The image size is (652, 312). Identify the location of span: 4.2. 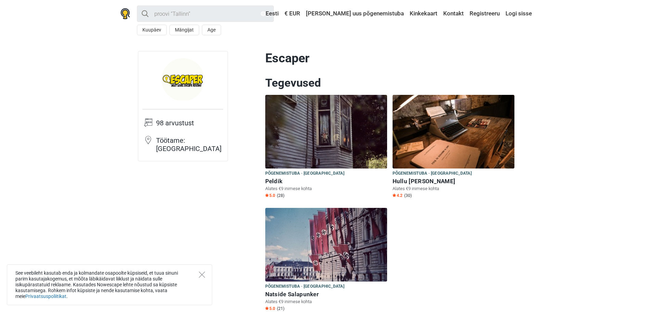
(398, 196).